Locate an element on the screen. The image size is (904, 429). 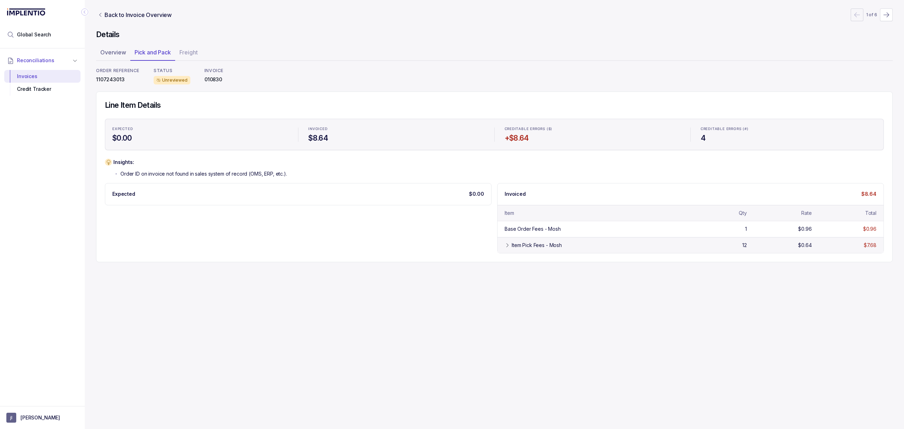
div: Credit Tracker is located at coordinates (42, 89).